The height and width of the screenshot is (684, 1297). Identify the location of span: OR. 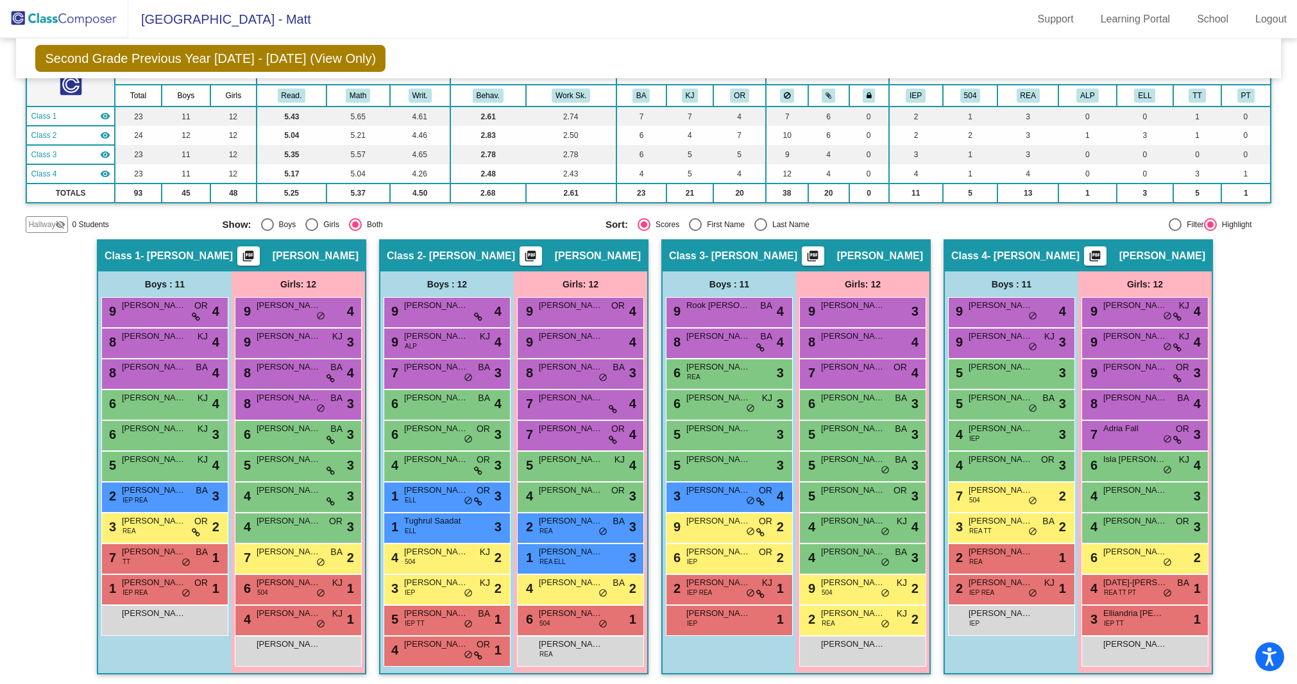
(900, 367).